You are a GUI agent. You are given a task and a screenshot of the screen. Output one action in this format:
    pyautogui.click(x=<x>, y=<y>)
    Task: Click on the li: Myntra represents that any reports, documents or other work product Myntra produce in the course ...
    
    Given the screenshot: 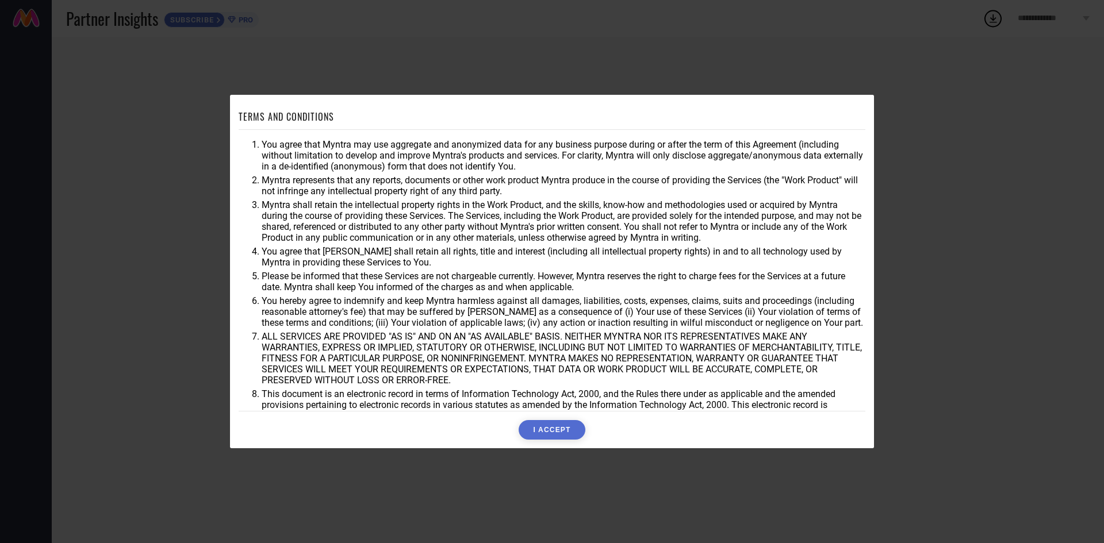 What is the action you would take?
    pyautogui.click(x=563, y=186)
    